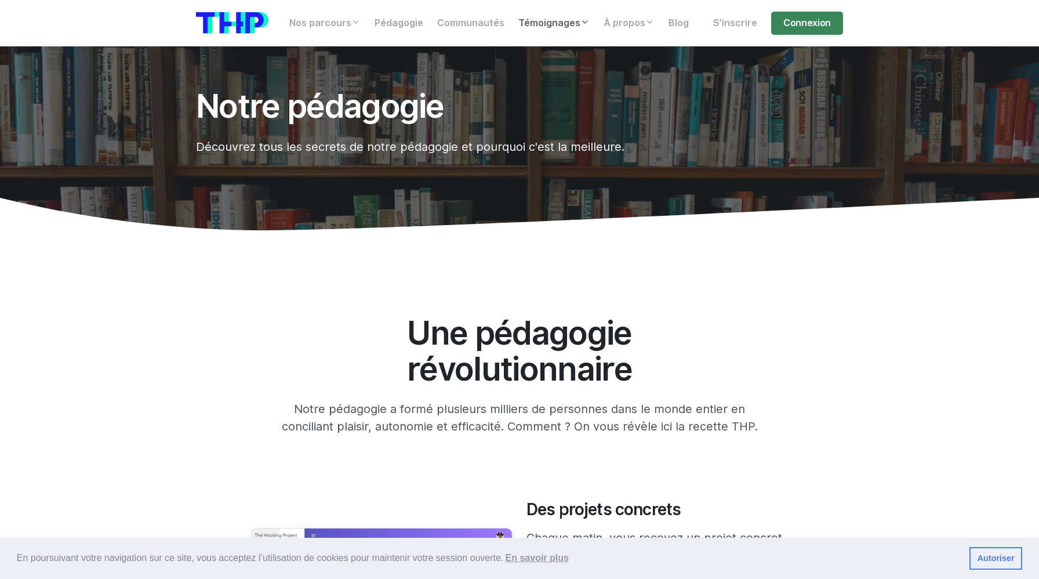  Describe the element at coordinates (399, 23) in the screenshot. I see `a: Pédagogie` at that location.